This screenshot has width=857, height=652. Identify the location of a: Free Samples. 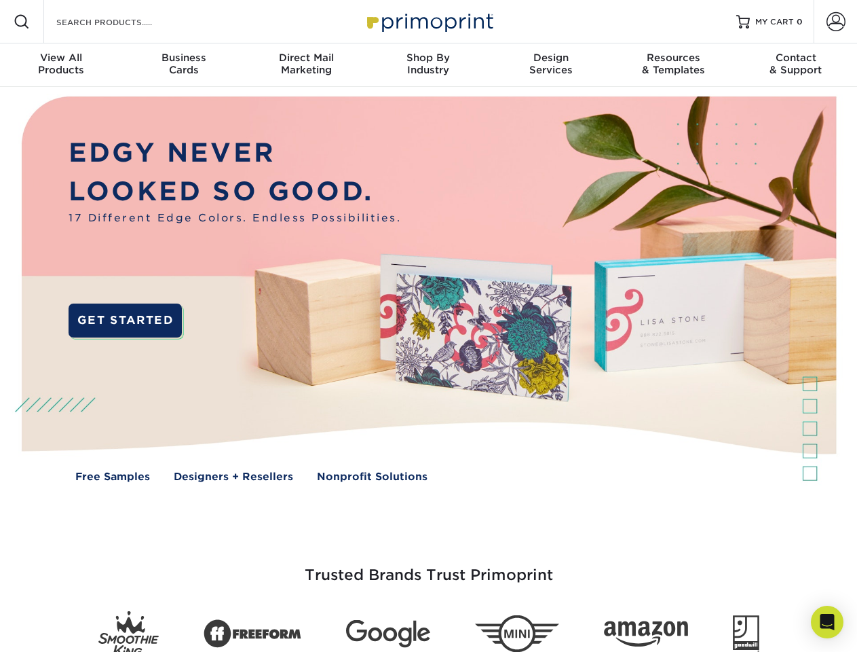
(113, 477).